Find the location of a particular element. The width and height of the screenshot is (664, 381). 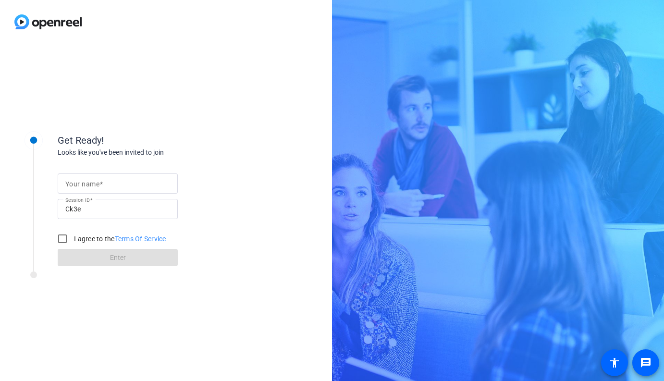

div: Looks like you've been invited to join is located at coordinates (154, 152).